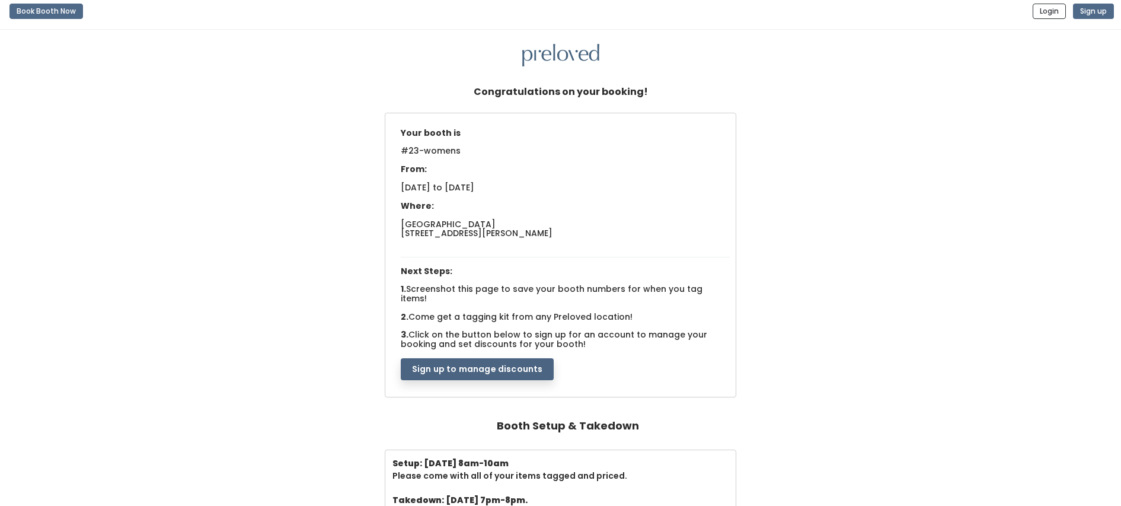 The image size is (1121, 506). What do you see at coordinates (426, 271) in the screenshot?
I see `span: Next Steps:` at bounding box center [426, 271].